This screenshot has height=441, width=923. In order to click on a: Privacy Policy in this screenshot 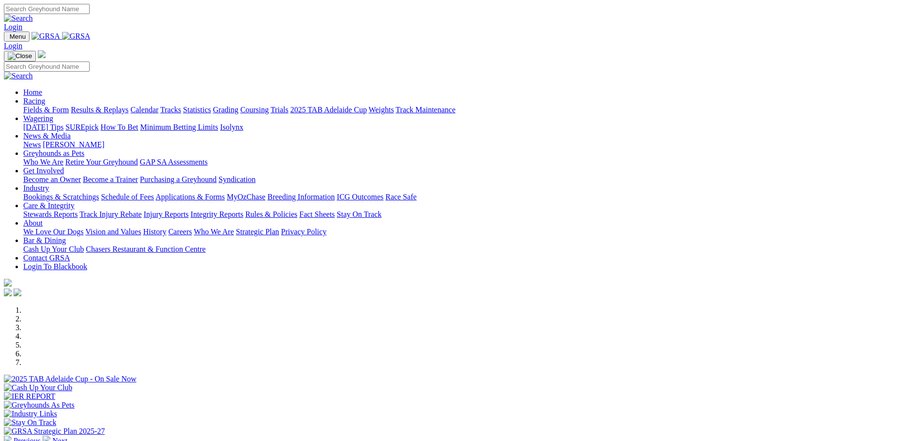, I will do `click(304, 232)`.